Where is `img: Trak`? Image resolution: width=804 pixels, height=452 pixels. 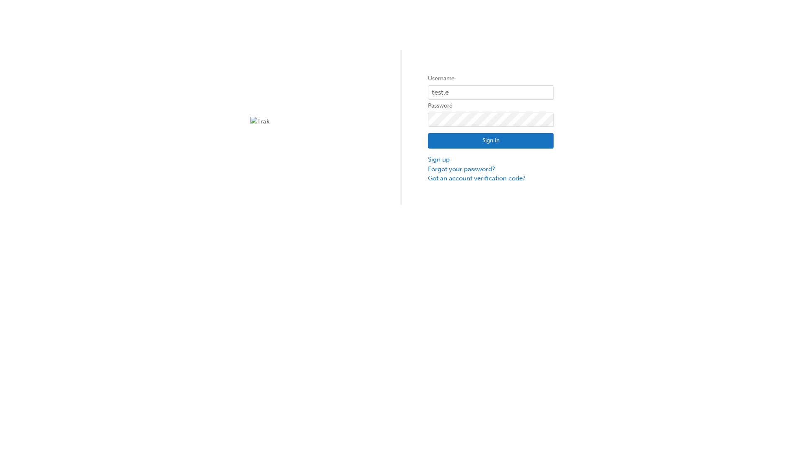 img: Trak is located at coordinates (313, 121).